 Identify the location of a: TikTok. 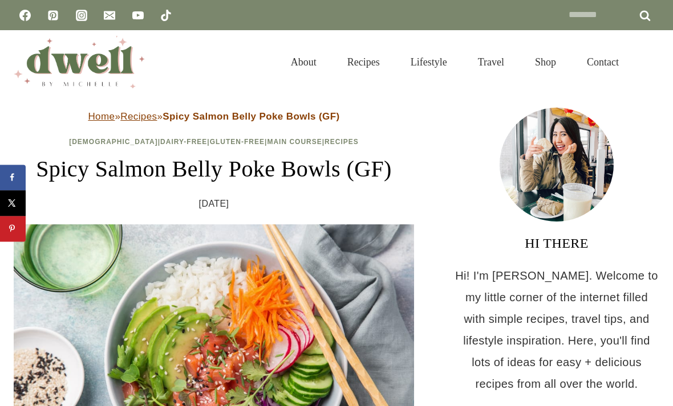
(166, 15).